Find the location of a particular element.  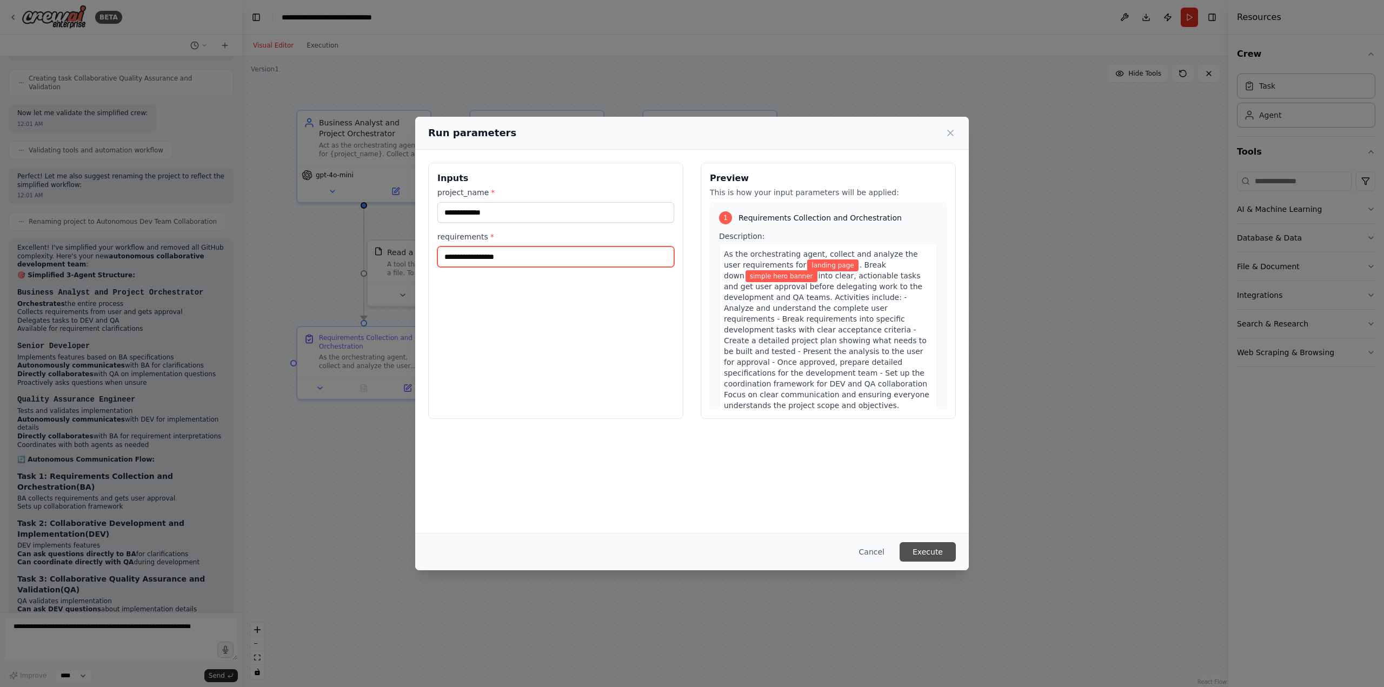

div: 1 is located at coordinates (725, 218).